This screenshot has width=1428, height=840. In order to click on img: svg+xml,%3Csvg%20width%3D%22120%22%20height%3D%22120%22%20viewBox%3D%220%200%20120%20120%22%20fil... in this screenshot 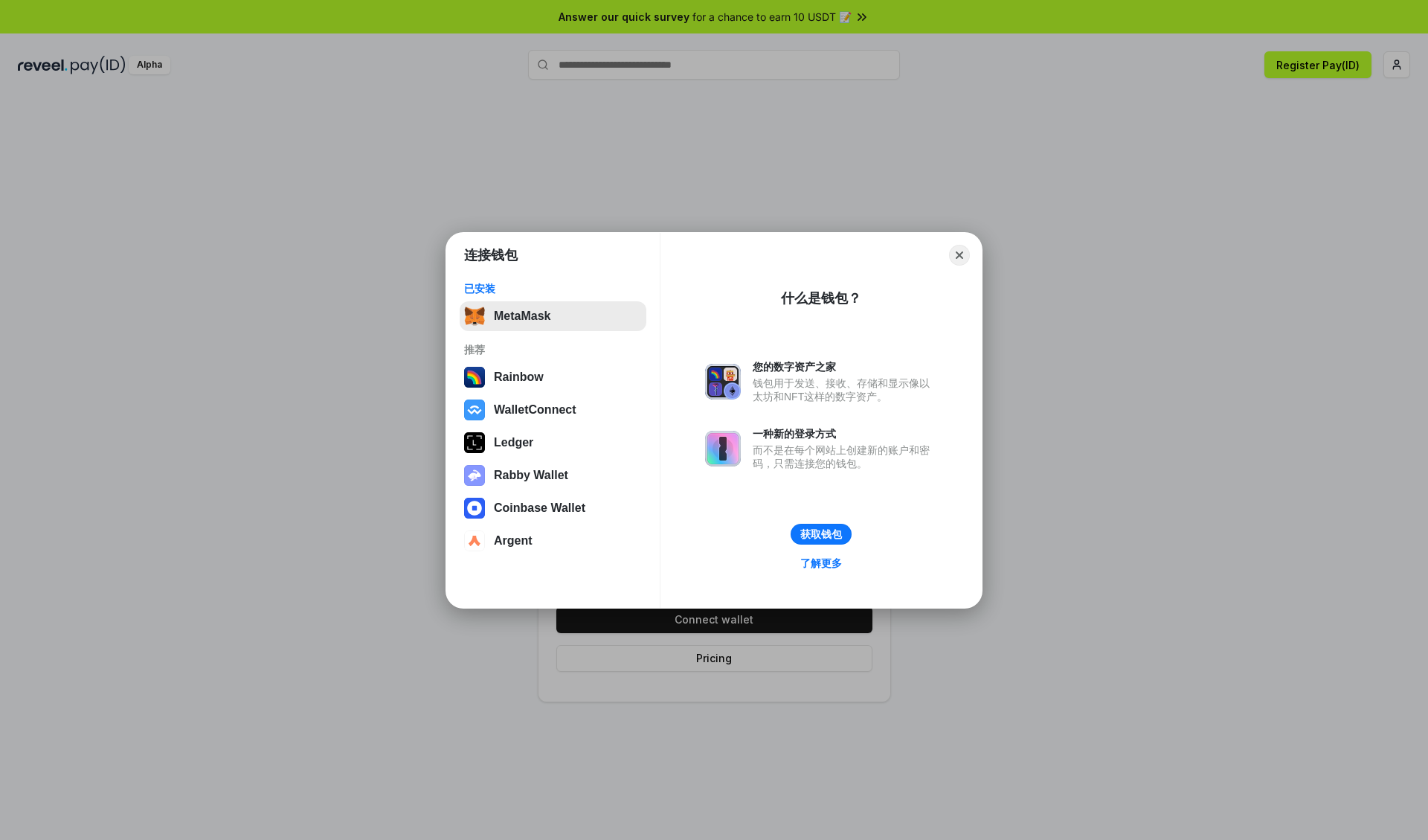, I will do `click(474, 378)`.